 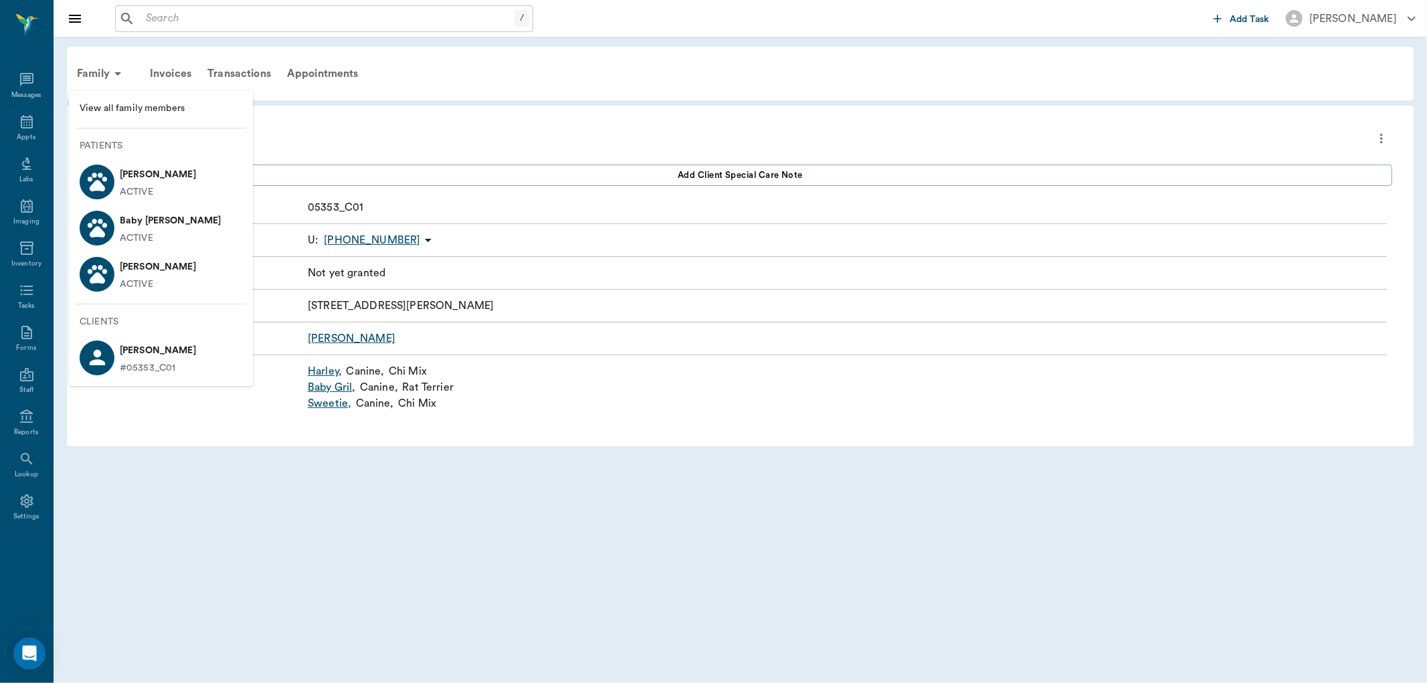 What do you see at coordinates (161, 108) in the screenshot?
I see `a: View all family members` at bounding box center [161, 108].